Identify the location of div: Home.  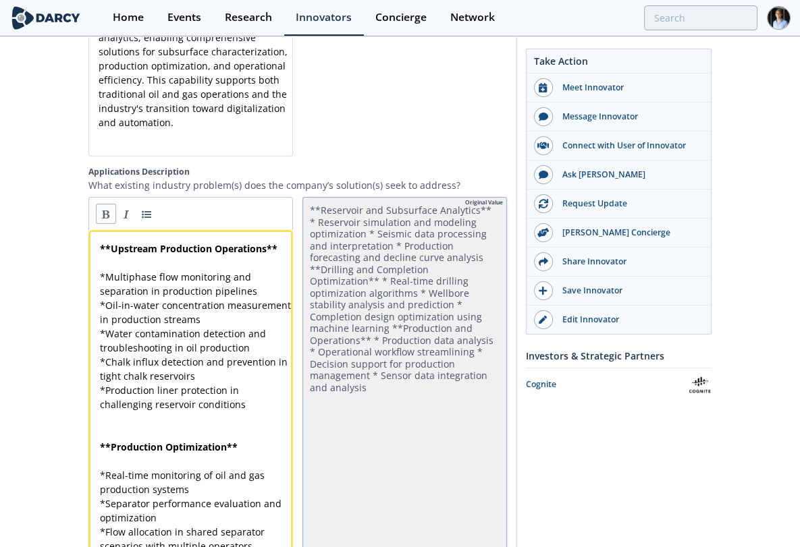
(128, 18).